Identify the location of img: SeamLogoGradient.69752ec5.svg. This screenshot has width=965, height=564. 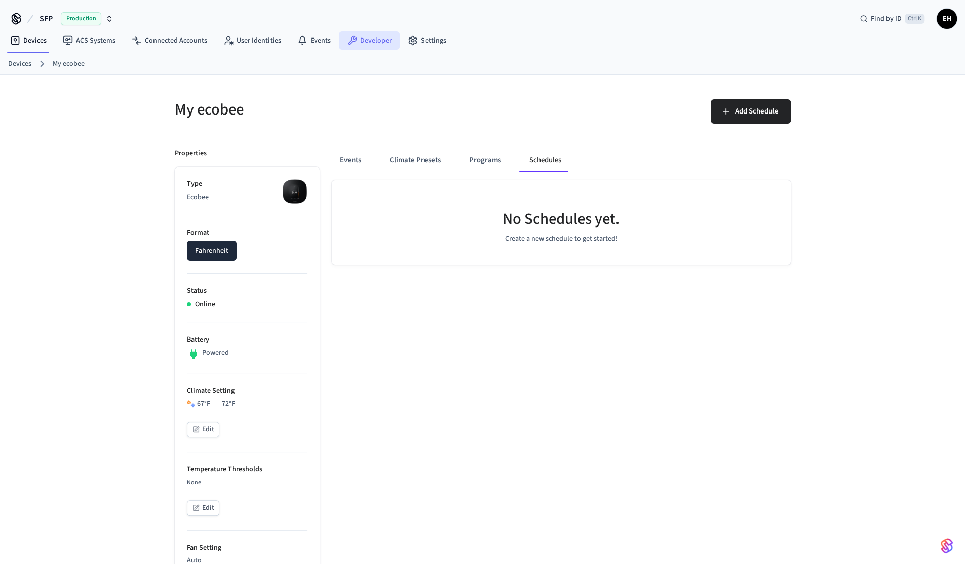
(946, 545).